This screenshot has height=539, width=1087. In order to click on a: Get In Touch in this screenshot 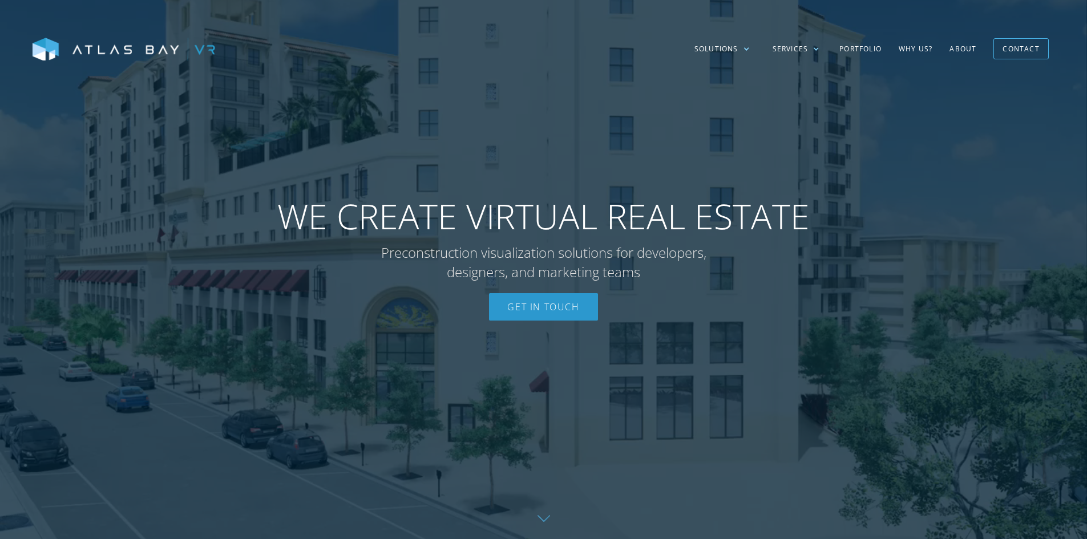, I will do `click(543, 307)`.